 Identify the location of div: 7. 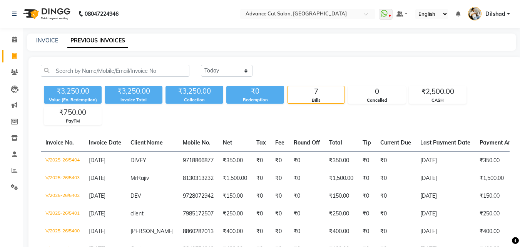
(316, 92).